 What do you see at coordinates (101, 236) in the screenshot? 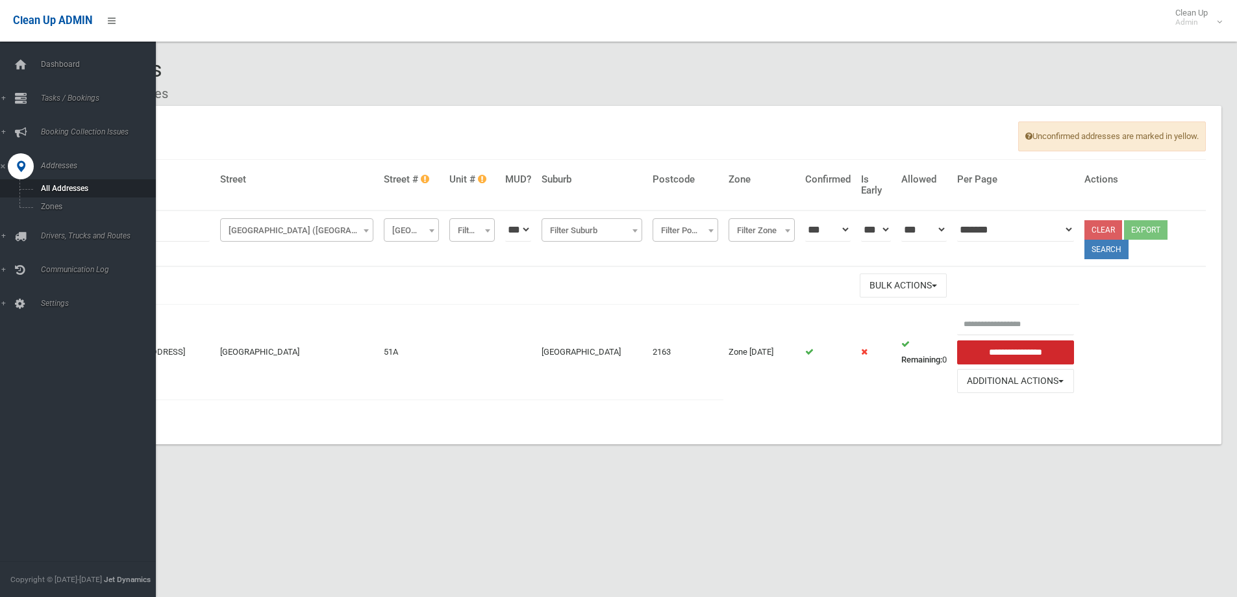
I see `span: Drivers, Trucks and Routes` at bounding box center [101, 236].